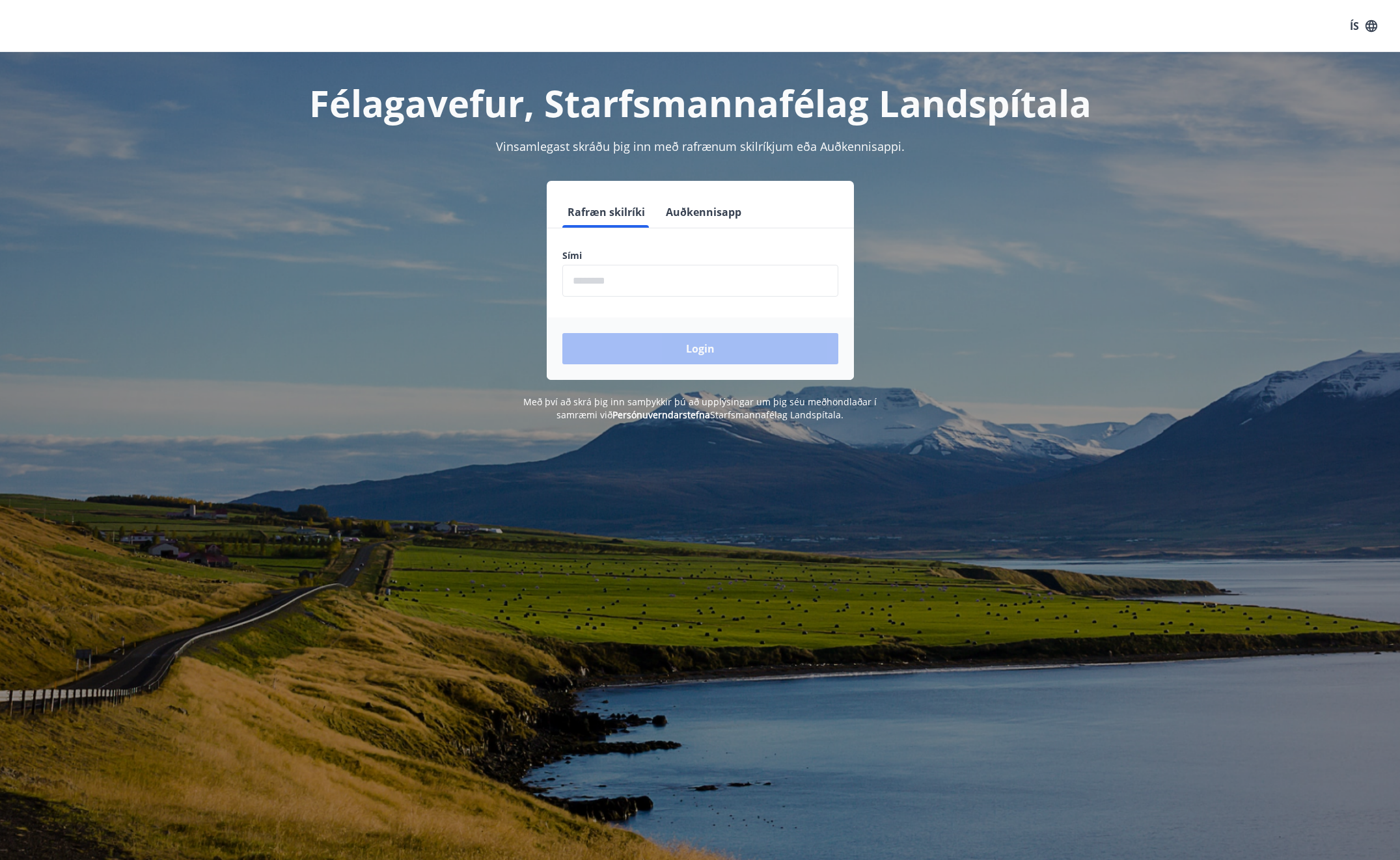  What do you see at coordinates (700, 146) in the screenshot?
I see `span: Vinsamlegast skráðu þig inn með rafrænum skilríkjum eða Auðkennisappi.` at bounding box center [700, 146].